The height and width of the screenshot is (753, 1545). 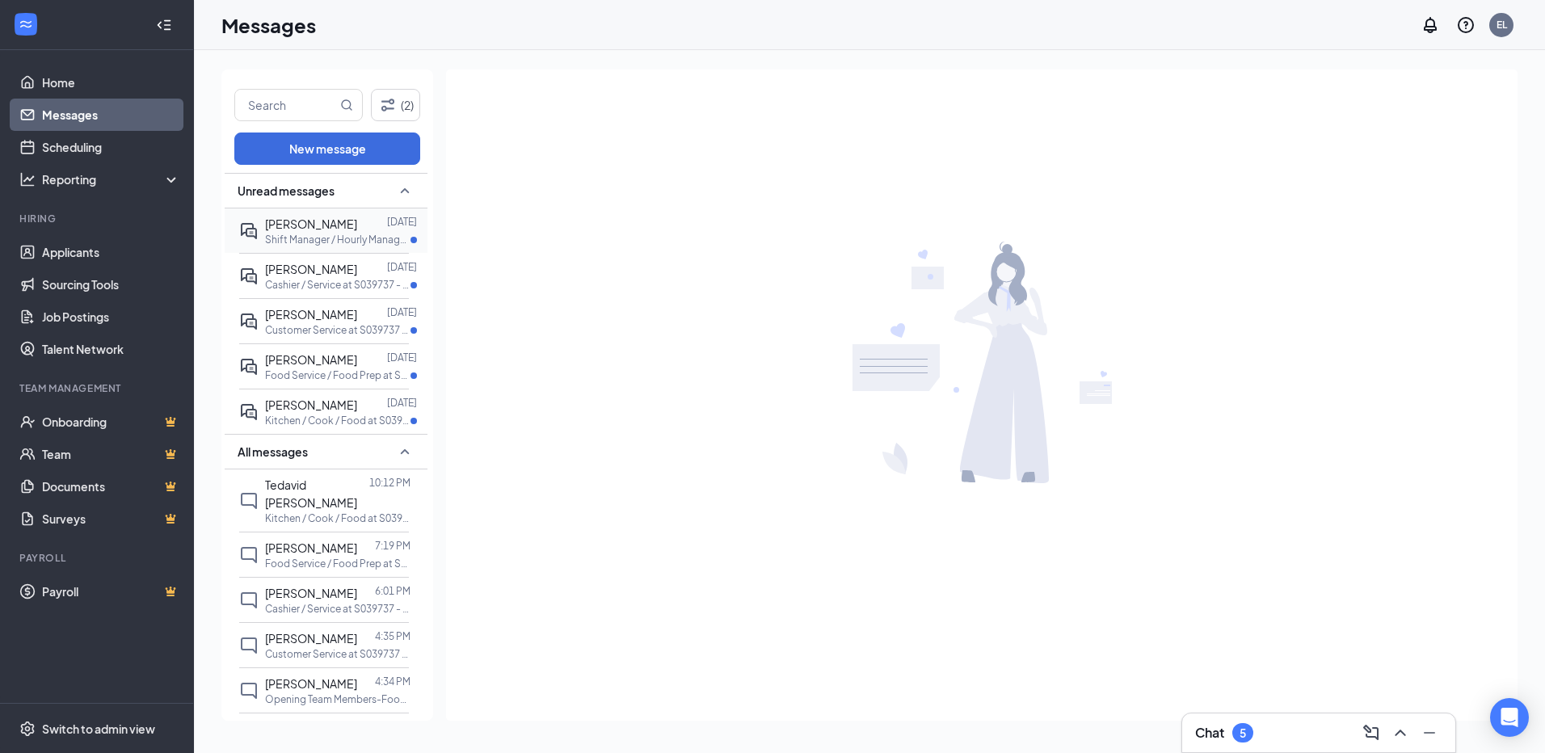 I want to click on svg: WorkstreamLogo, so click(x=26, y=24).